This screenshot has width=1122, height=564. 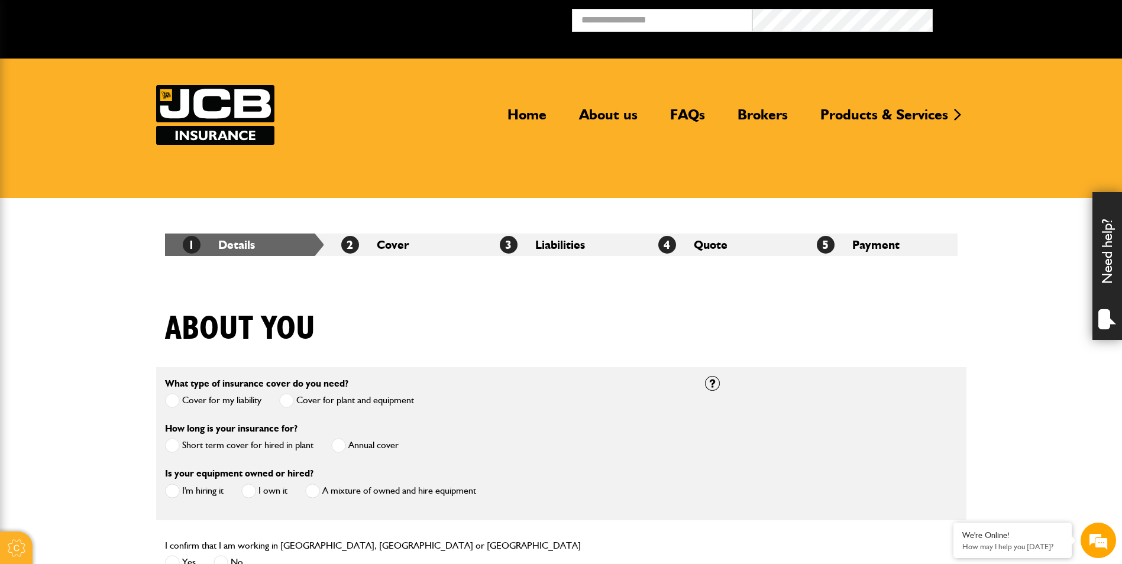 What do you see at coordinates (213, 401) in the screenshot?
I see `label: Cover for my liability` at bounding box center [213, 401].